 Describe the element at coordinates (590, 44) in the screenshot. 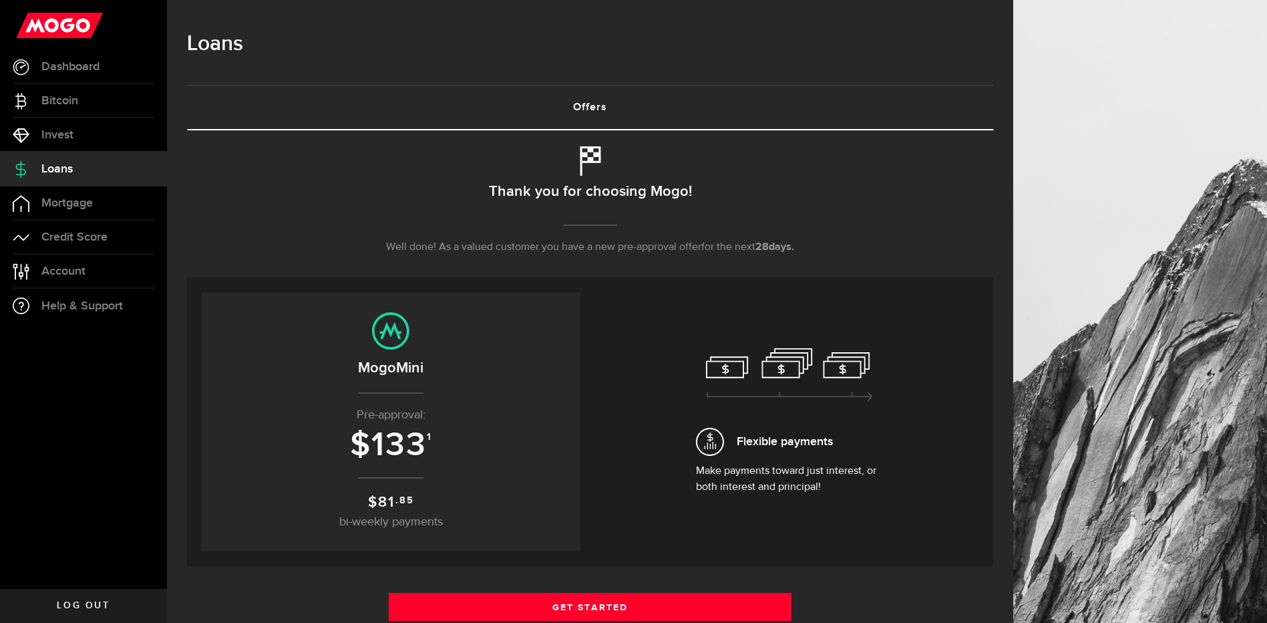

I see `h1: Loans` at that location.